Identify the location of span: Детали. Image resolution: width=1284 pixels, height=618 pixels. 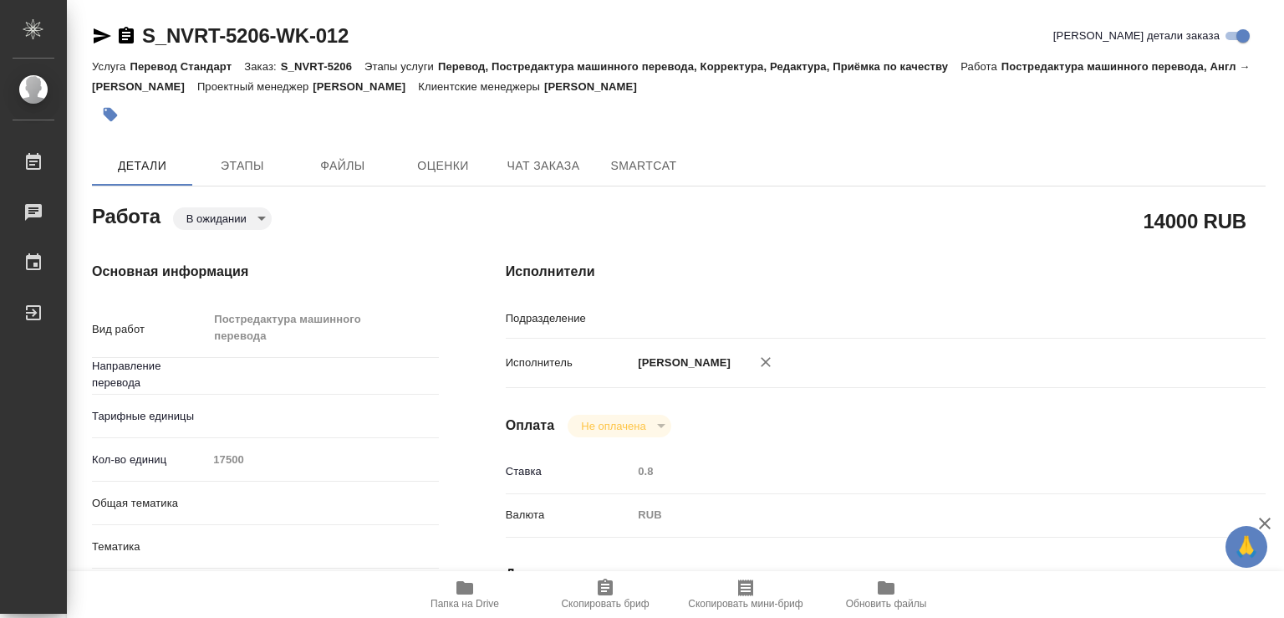
(142, 166).